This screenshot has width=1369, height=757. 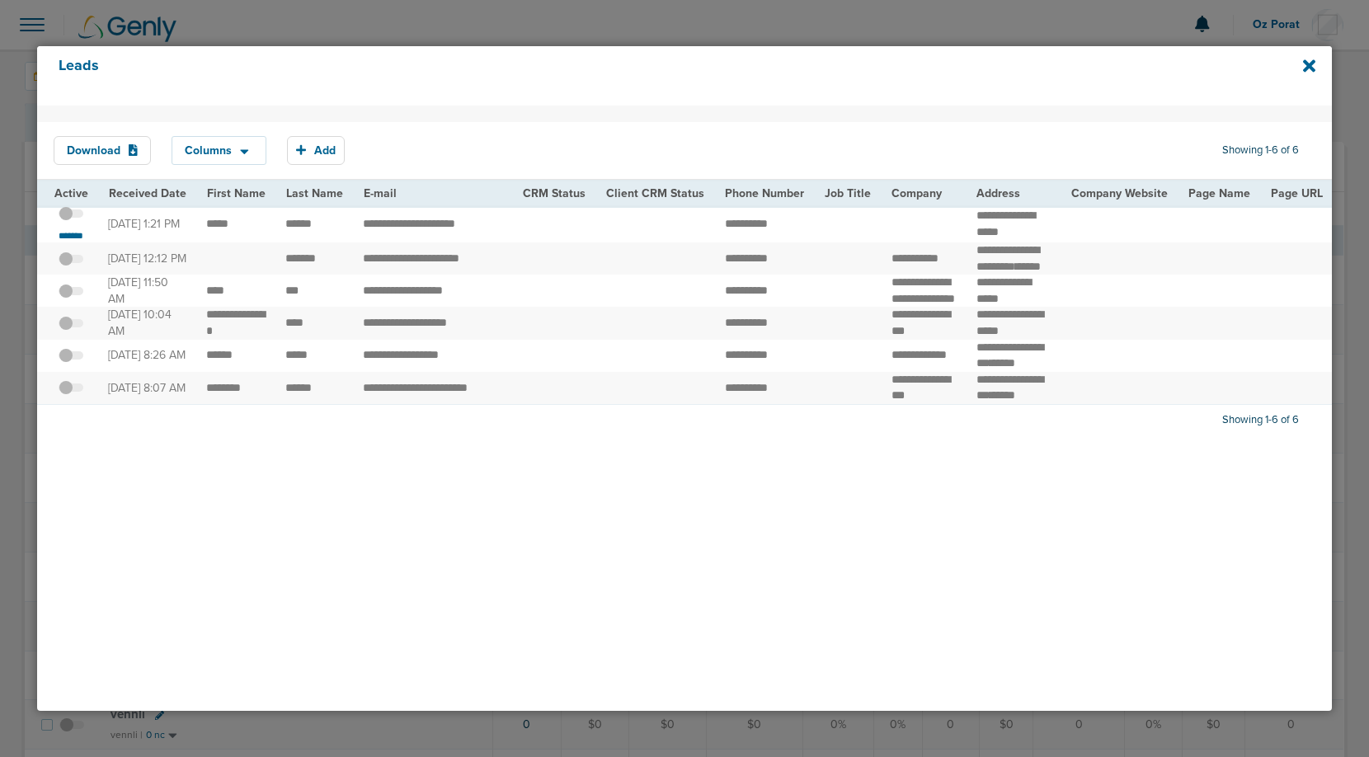 What do you see at coordinates (325, 150) in the screenshot?
I see `span: Add` at bounding box center [325, 150].